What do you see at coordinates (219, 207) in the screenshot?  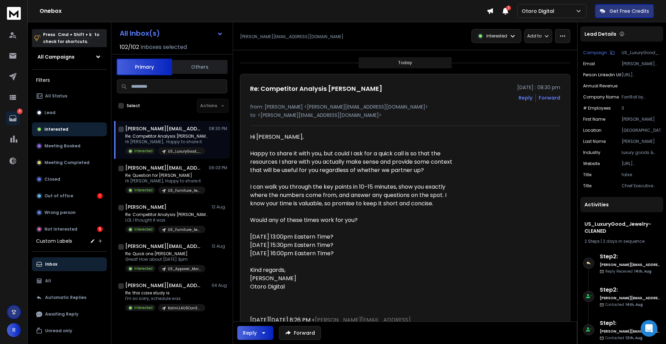 I see `p: 12 Aug` at bounding box center [219, 207].